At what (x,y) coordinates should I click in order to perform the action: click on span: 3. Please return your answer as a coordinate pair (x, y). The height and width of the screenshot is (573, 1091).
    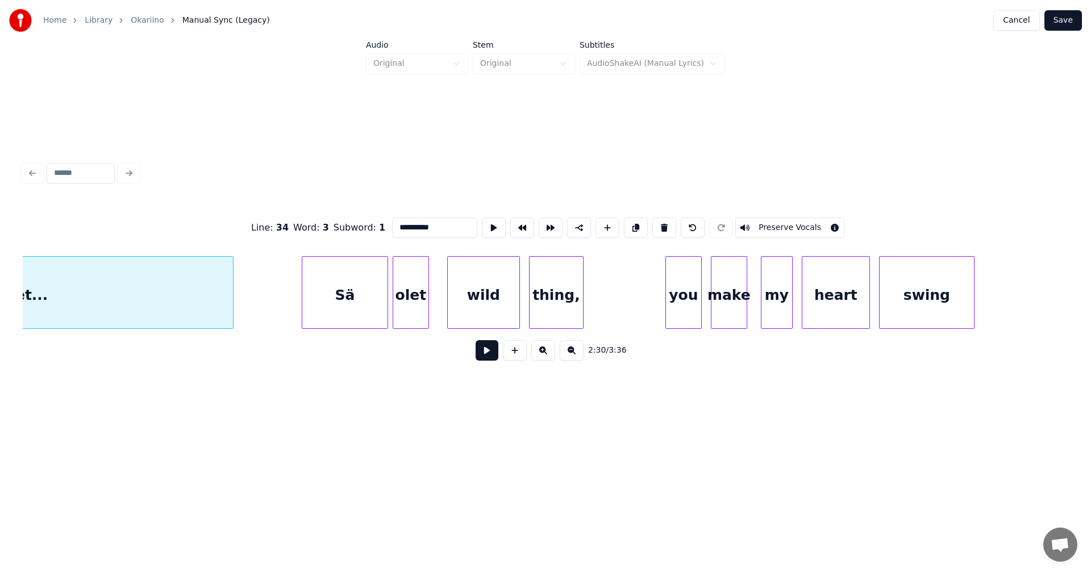
    Looking at the image, I should click on (326, 227).